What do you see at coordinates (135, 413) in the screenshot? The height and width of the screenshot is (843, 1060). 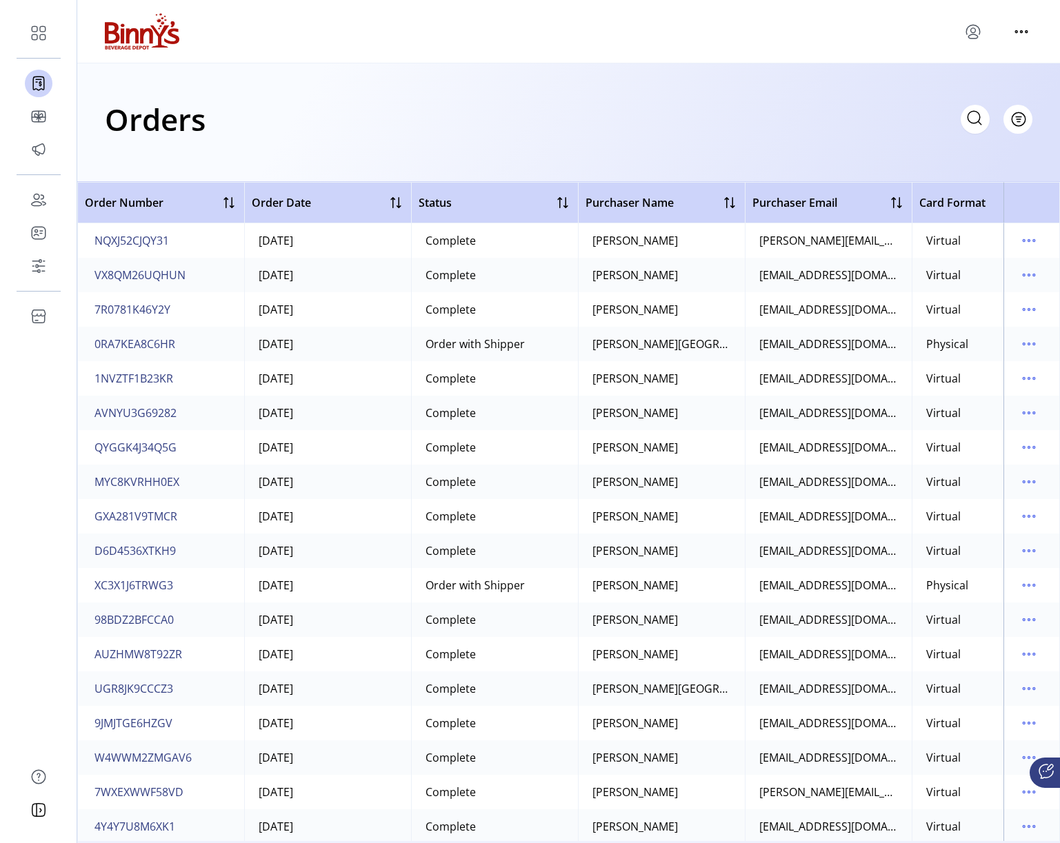 I see `span: AVNYU3G69282` at bounding box center [135, 413].